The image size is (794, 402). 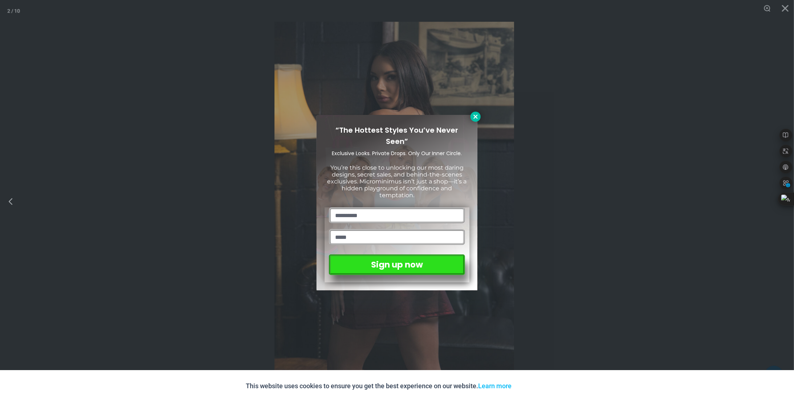 What do you see at coordinates (495, 386) in the screenshot?
I see `a: Learn more` at bounding box center [495, 386].